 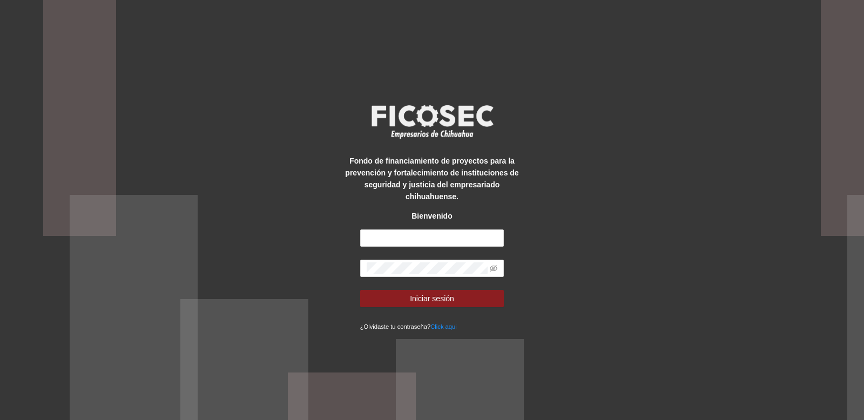 What do you see at coordinates (408, 327) in the screenshot?
I see `small: ¿Olvidaste tu contraseña?` at bounding box center [408, 327].